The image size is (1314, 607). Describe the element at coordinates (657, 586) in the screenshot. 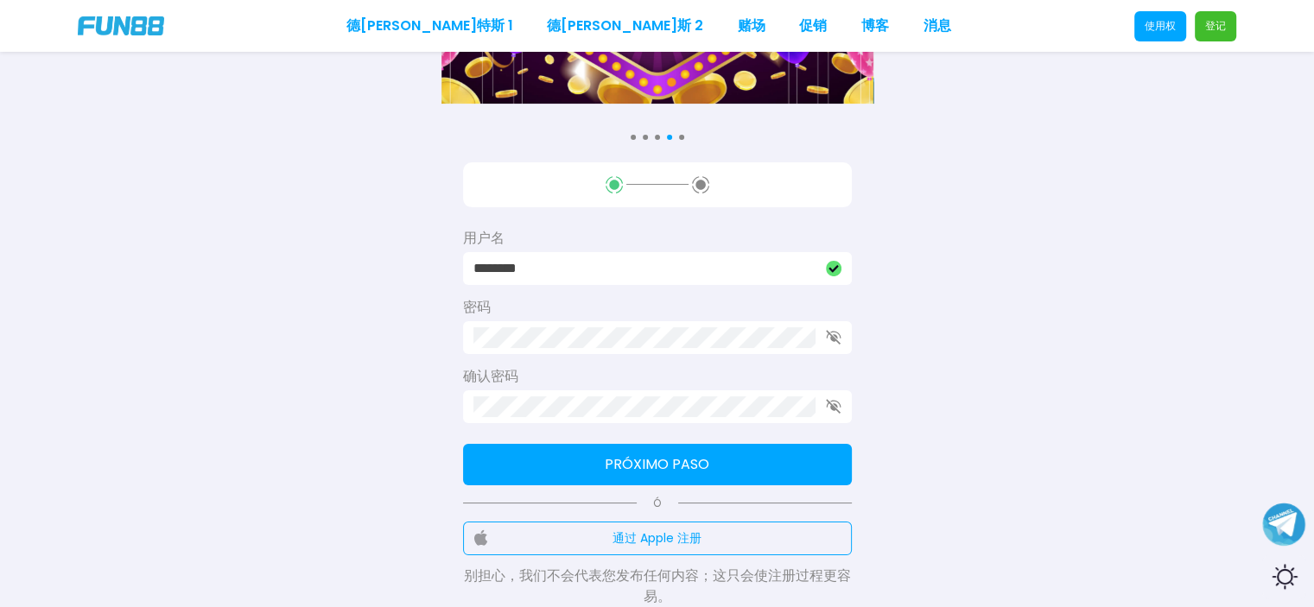

I see `font: 别担心，我们不会代表您发布任何内容；这只会使注册过程更容易。` at that location.